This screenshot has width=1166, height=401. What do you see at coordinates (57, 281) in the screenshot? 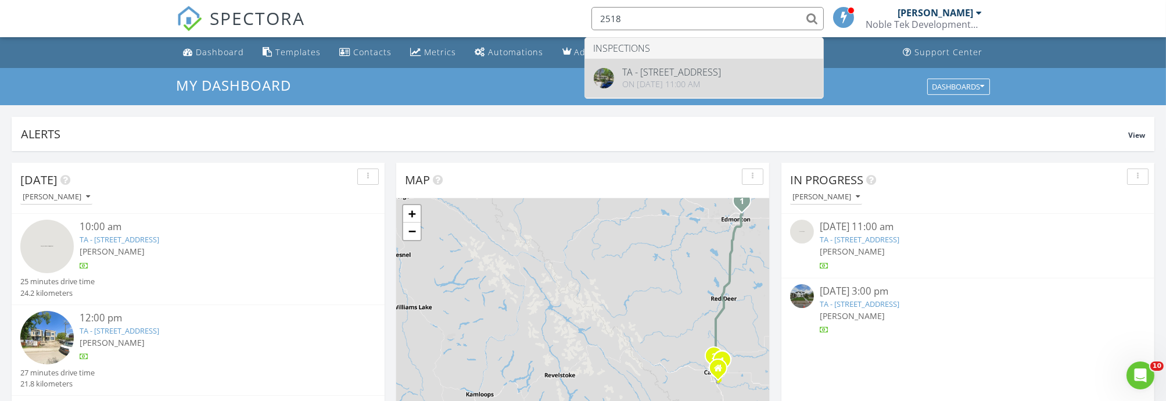
I see `div: 25 minutes drive time` at bounding box center [57, 281].